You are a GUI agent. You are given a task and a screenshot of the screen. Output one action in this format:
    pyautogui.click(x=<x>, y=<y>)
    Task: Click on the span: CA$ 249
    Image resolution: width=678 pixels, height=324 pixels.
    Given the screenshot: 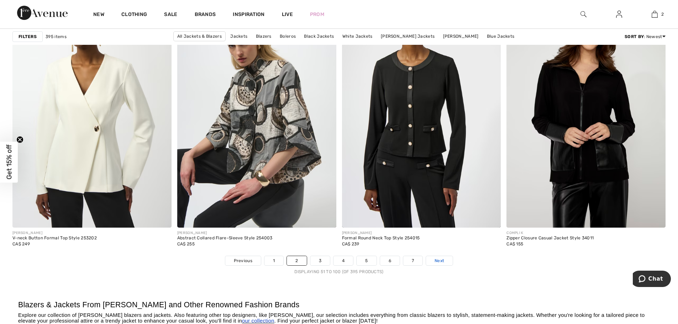 What is the action you would take?
    pyautogui.click(x=21, y=244)
    